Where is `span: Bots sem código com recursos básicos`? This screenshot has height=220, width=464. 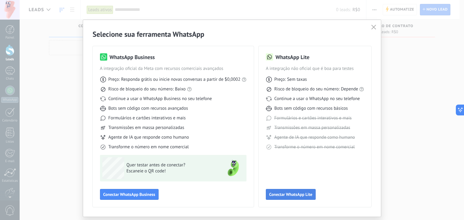
span: Bots sem código com recursos básicos is located at coordinates (311, 109).